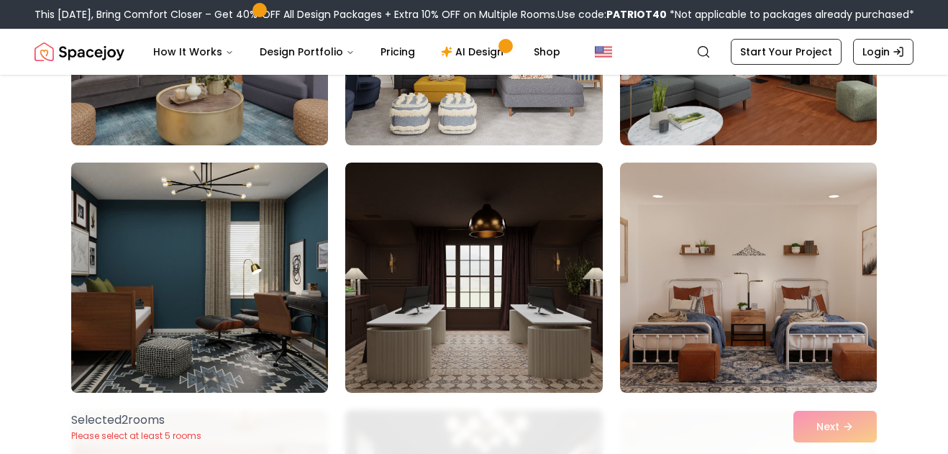 This screenshot has height=454, width=948. I want to click on a: Login, so click(883, 52).